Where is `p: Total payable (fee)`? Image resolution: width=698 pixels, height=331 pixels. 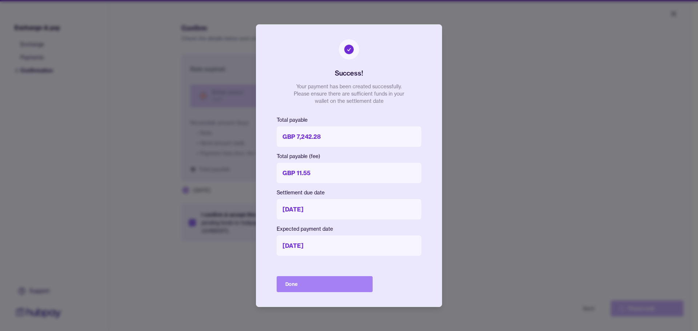
p: Total payable (fee) is located at coordinates (349, 156).